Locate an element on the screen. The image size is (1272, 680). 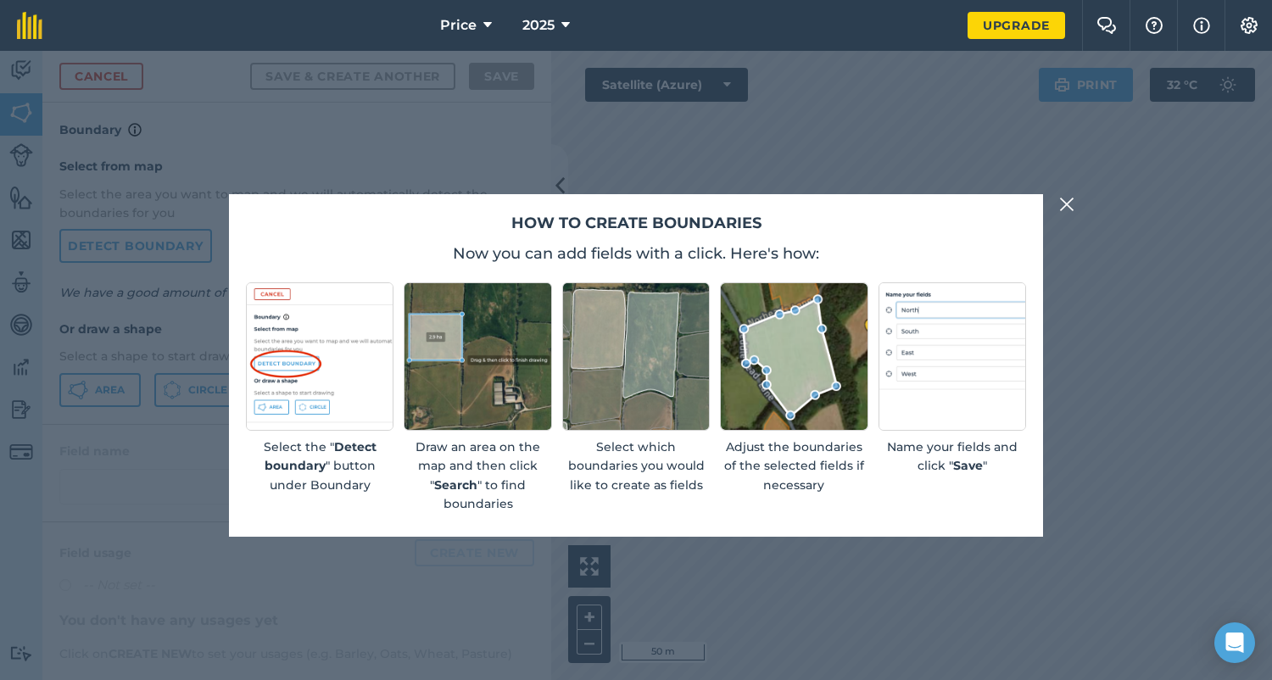
strong: Search is located at coordinates (455, 485).